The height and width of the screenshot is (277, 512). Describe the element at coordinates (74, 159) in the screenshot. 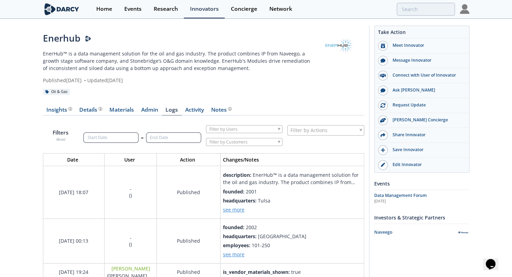

I see `th: Date` at that location.